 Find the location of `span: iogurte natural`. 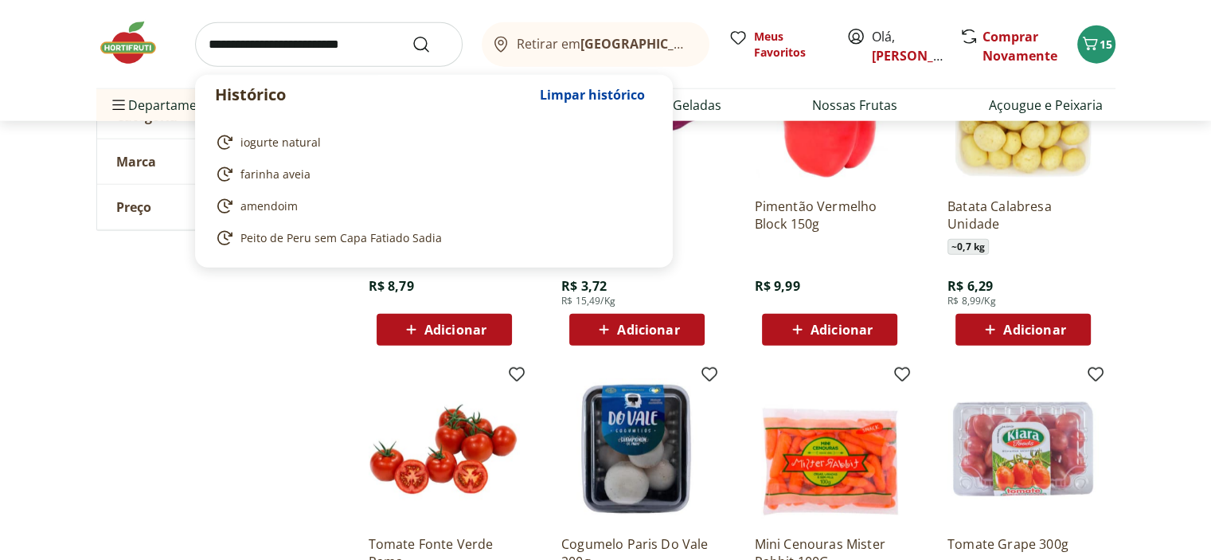

span: iogurte natural is located at coordinates (280, 143).